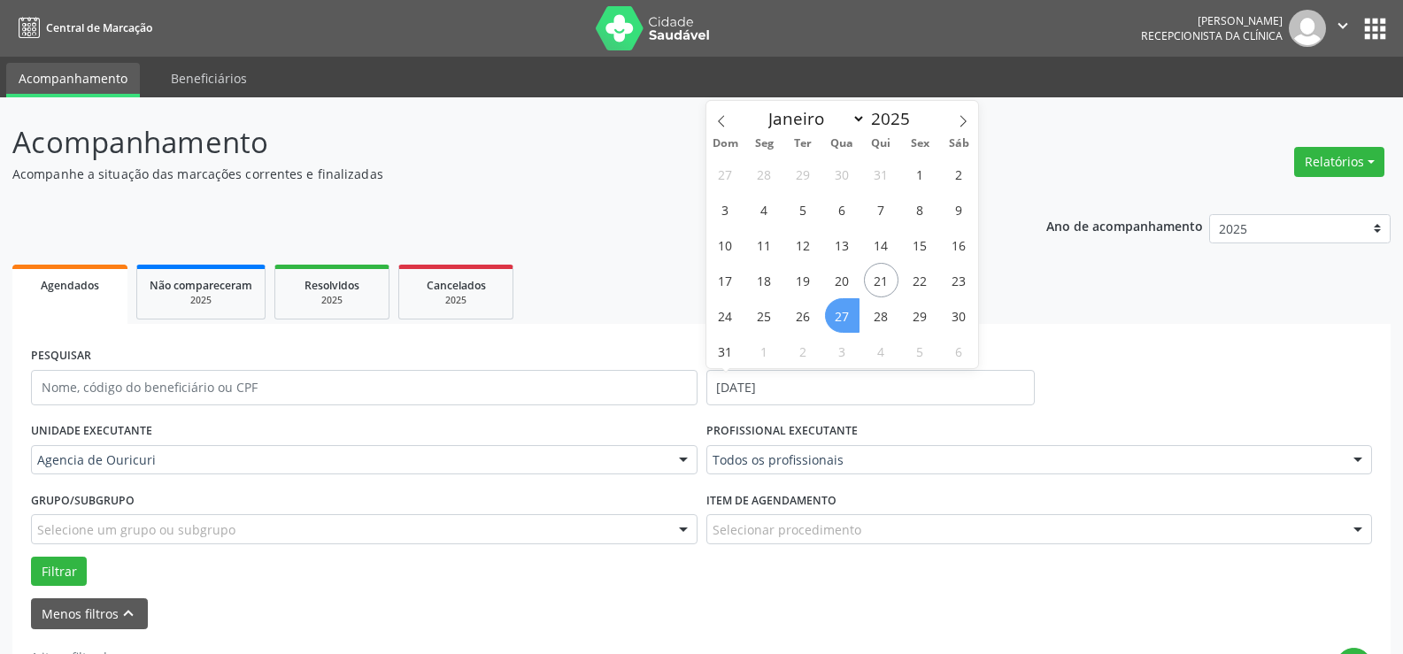  Describe the element at coordinates (771, 500) in the screenshot. I see `label: Item de agendamento` at that location.